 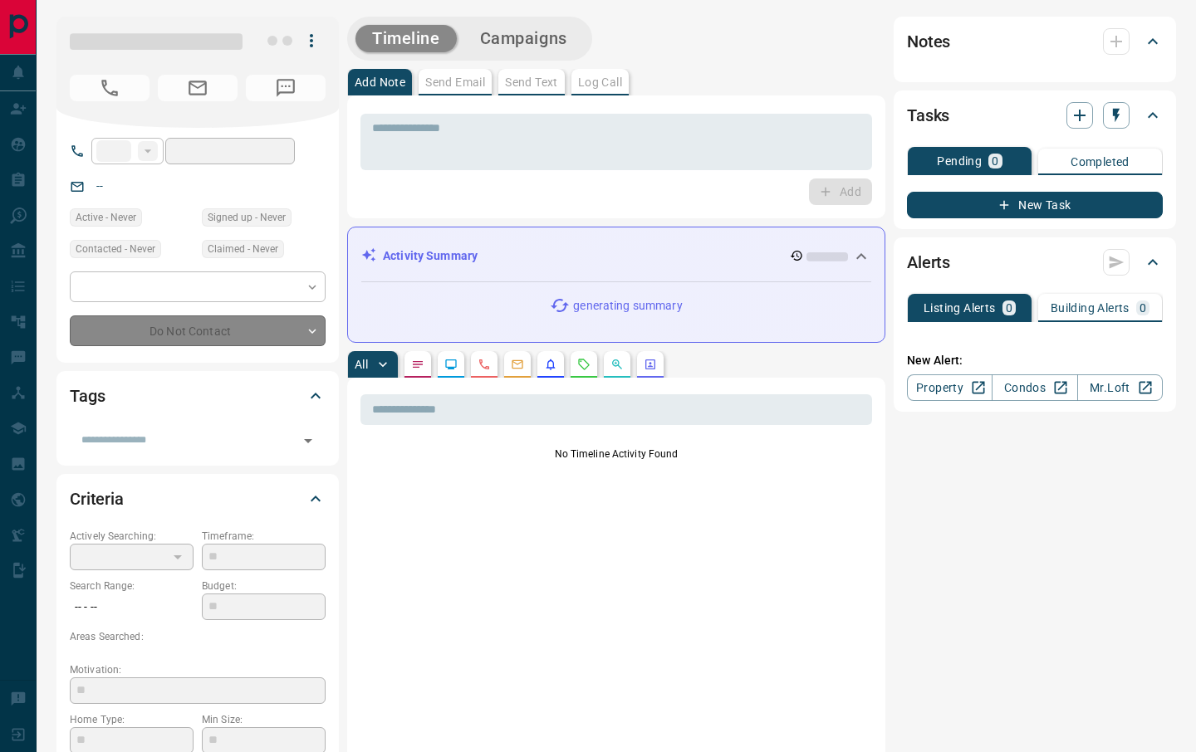 What do you see at coordinates (380, 82) in the screenshot?
I see `p: Add Note` at bounding box center [380, 82].